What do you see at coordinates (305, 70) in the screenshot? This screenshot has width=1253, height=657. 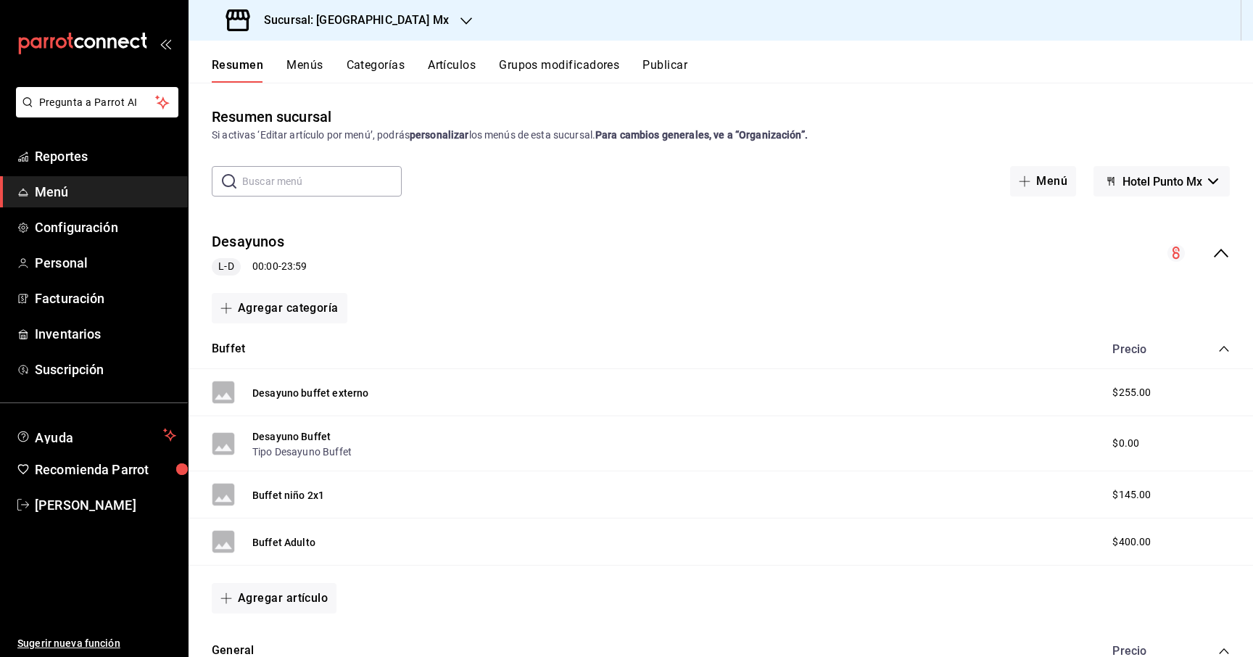 I see `button: Menús` at bounding box center [305, 70].